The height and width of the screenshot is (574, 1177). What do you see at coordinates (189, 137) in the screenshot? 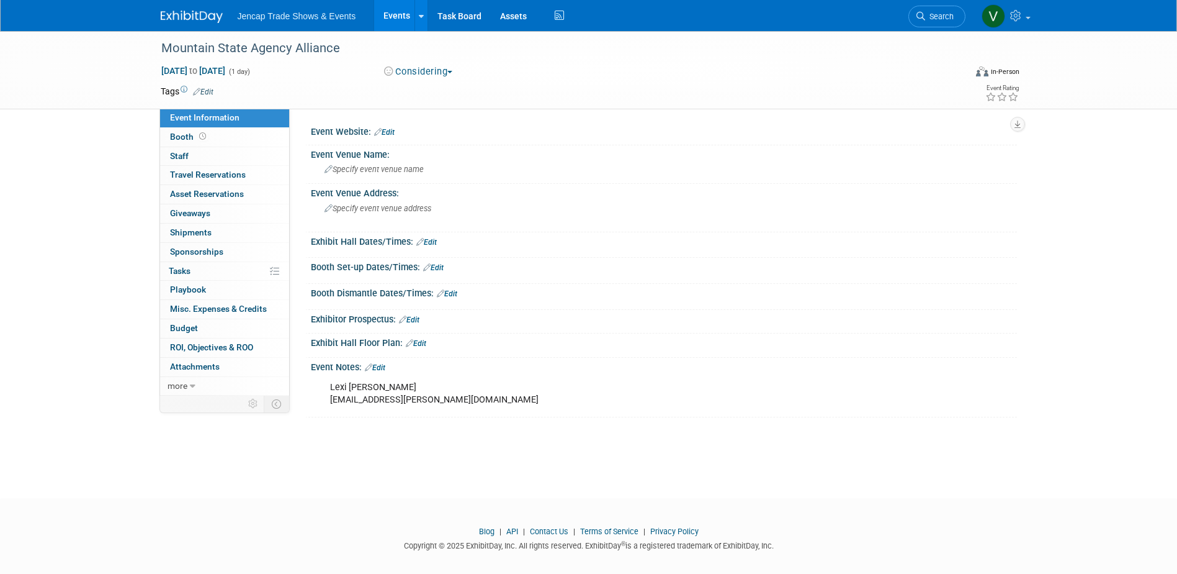
I see `span: Booth` at bounding box center [189, 137].